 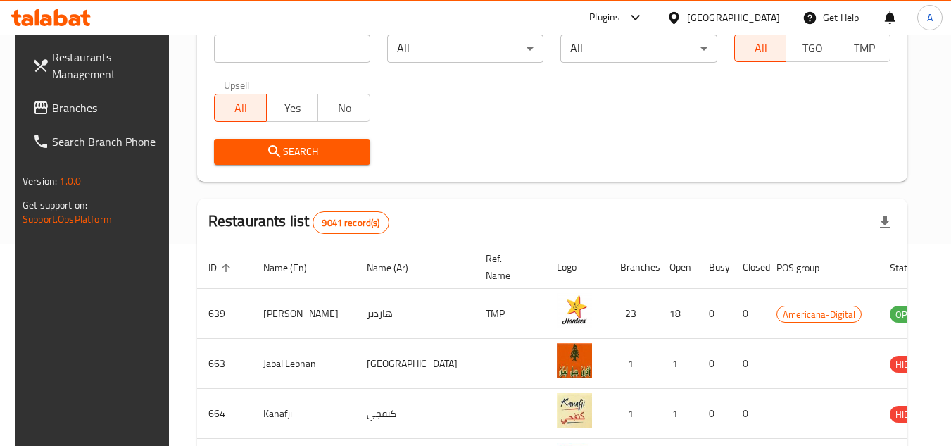 What do you see at coordinates (108, 108) in the screenshot?
I see `span: Branches` at bounding box center [108, 108].